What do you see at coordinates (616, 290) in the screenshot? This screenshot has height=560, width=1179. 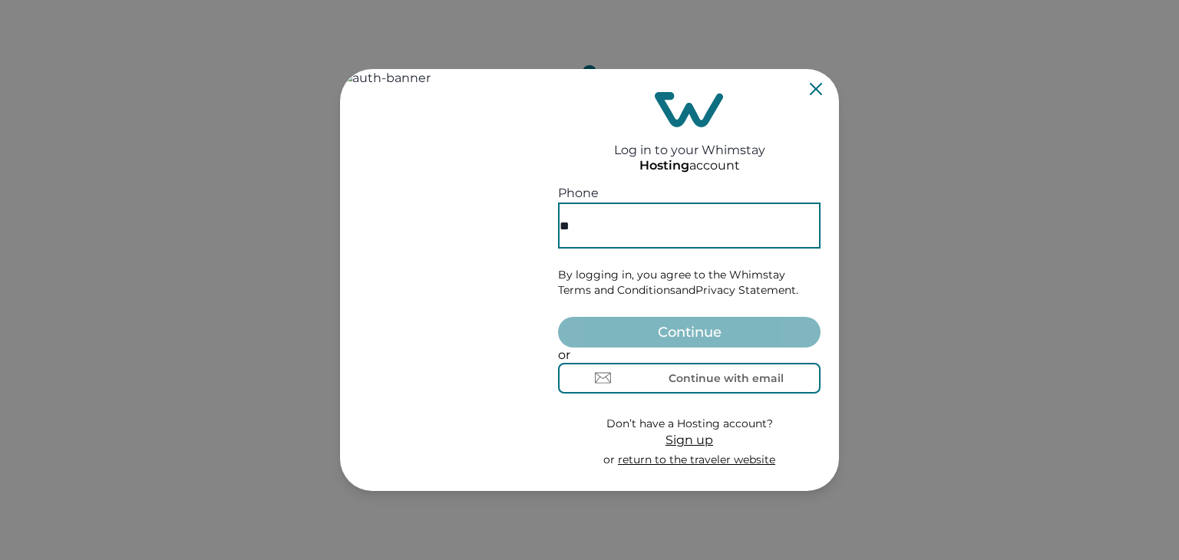 I see `a: Terms and Conditions` at bounding box center [616, 290].